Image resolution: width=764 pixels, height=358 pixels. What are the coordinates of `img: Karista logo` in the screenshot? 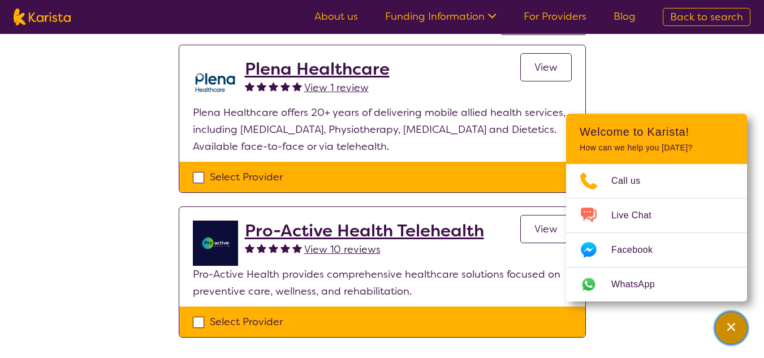 It's located at (42, 17).